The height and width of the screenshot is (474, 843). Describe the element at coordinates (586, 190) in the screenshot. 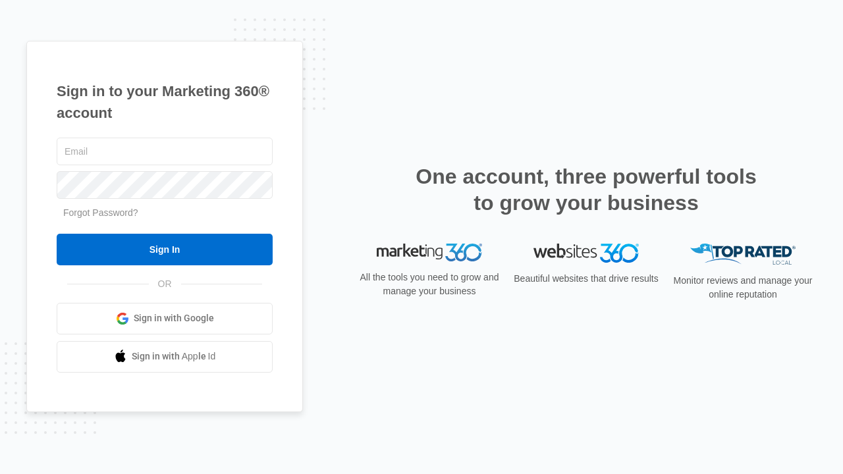

I see `h2: One account, three powerful tools to grow your business` at that location.